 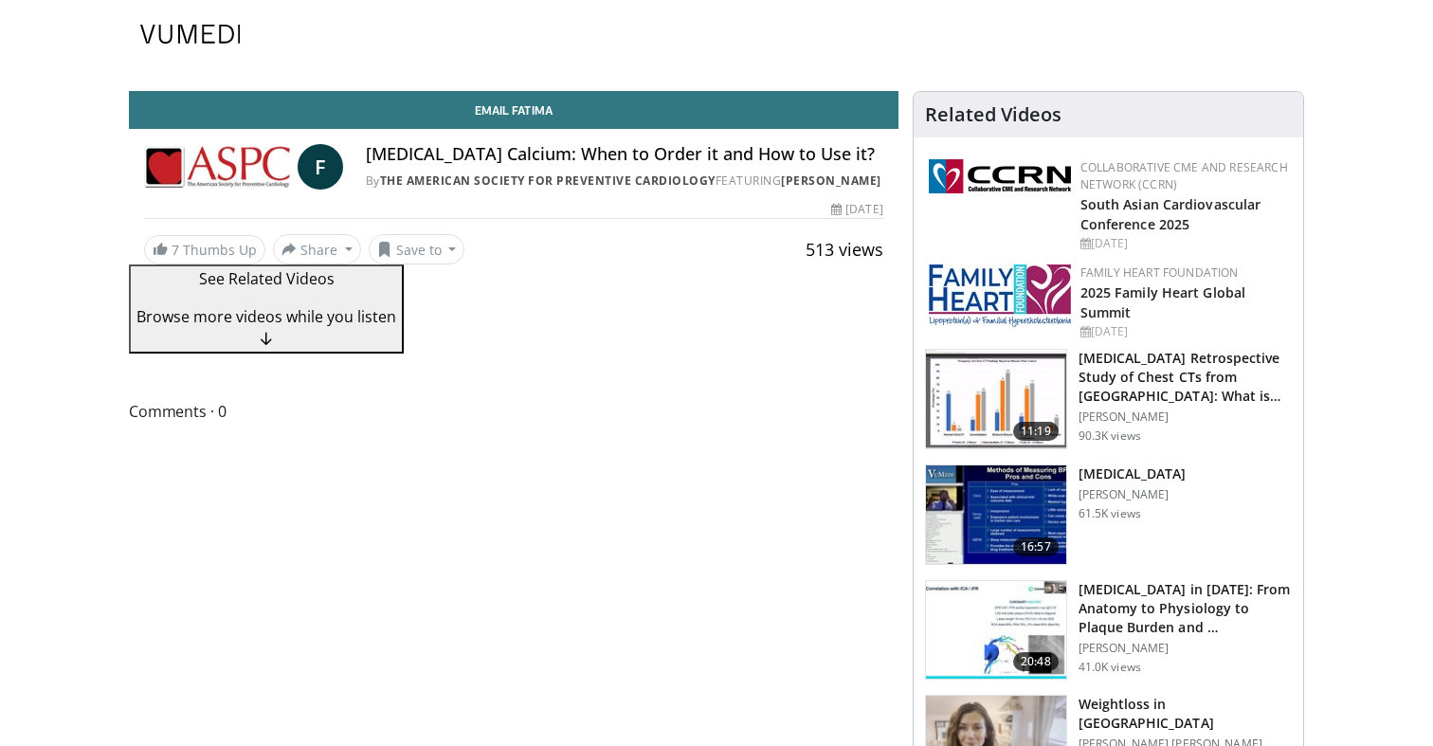 What do you see at coordinates (1185, 609) in the screenshot?
I see `h3: Cardiac CT in 2023: From Anatomy to Physiology to Plaque Burden and Prevention` at bounding box center [1185, 609].